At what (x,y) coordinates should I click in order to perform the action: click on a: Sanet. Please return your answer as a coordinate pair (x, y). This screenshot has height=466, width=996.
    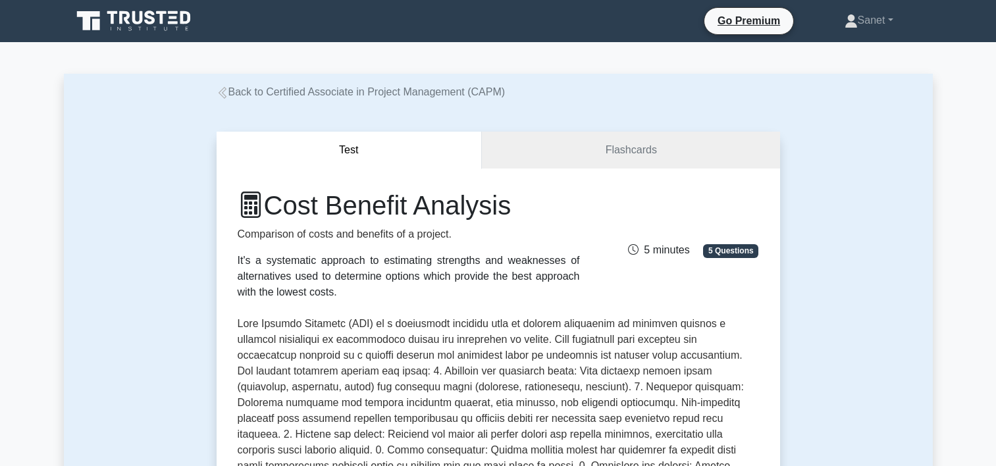
    Looking at the image, I should click on (869, 20).